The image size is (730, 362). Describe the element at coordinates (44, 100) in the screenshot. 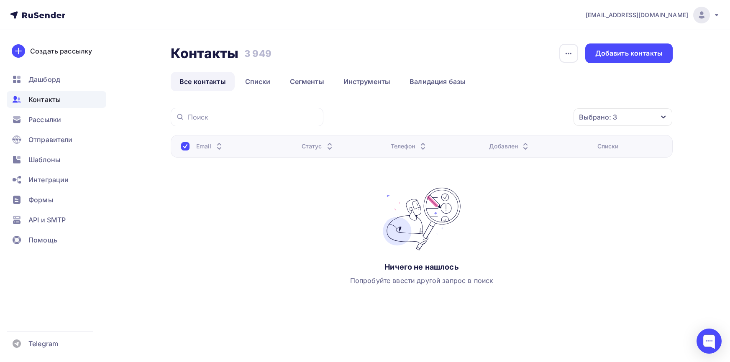

I see `span: Контакты` at that location.